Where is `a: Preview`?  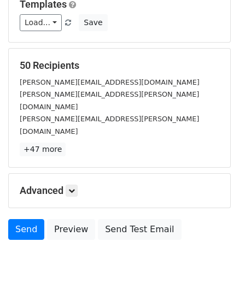 a: Preview is located at coordinates (71, 230).